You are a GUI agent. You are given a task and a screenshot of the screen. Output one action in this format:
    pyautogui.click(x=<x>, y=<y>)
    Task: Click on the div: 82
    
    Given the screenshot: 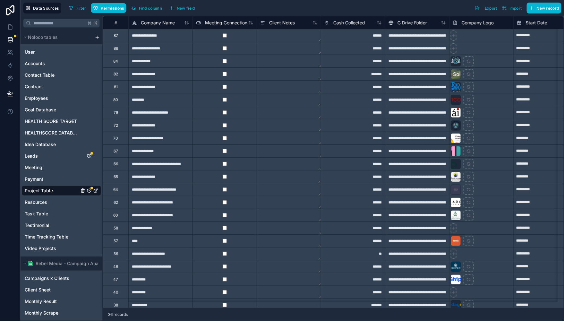 What is the action you would take?
    pyautogui.click(x=116, y=74)
    